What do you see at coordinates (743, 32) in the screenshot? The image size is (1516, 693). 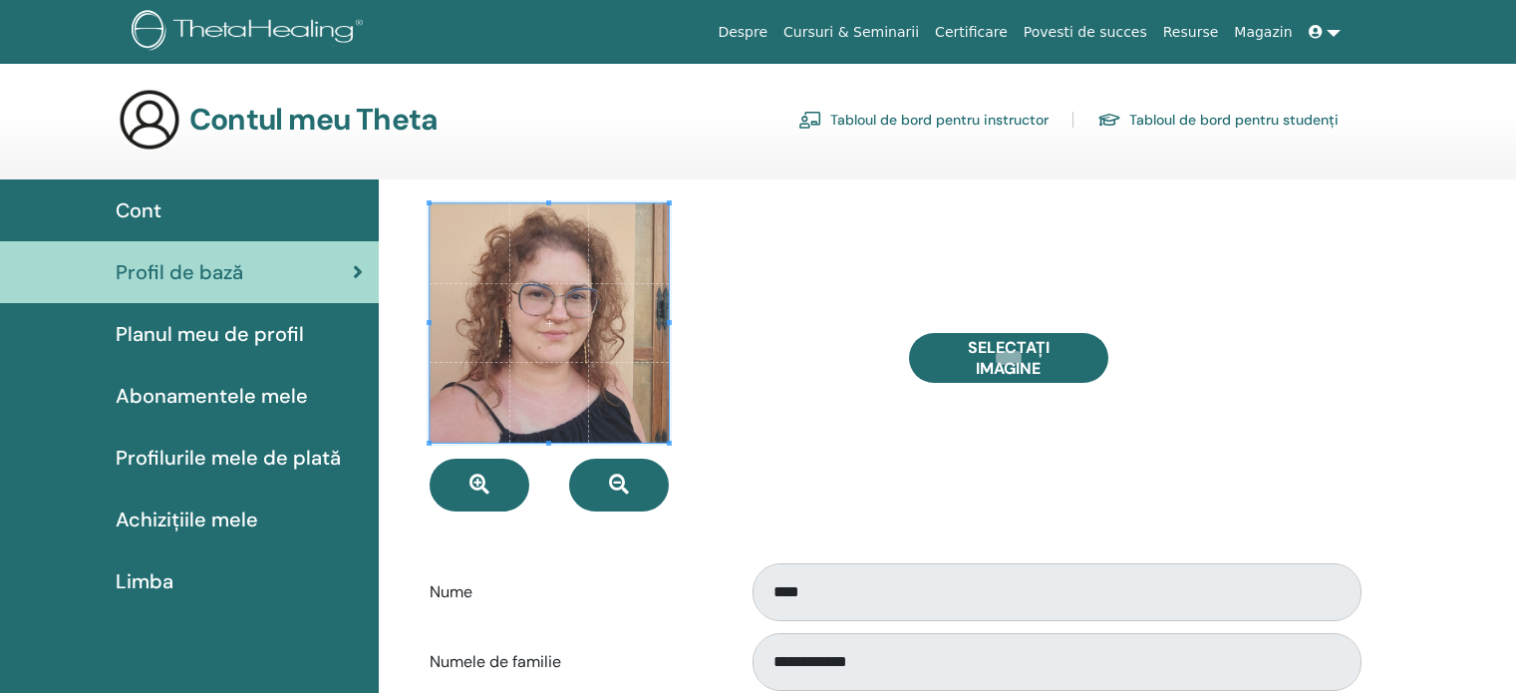 I see `a: Despre` at bounding box center [743, 32].